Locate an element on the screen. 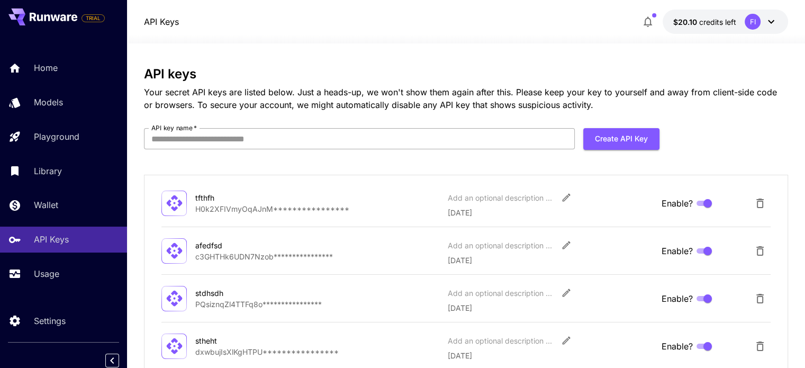 The width and height of the screenshot is (805, 368). a: API Keys is located at coordinates (161, 22).